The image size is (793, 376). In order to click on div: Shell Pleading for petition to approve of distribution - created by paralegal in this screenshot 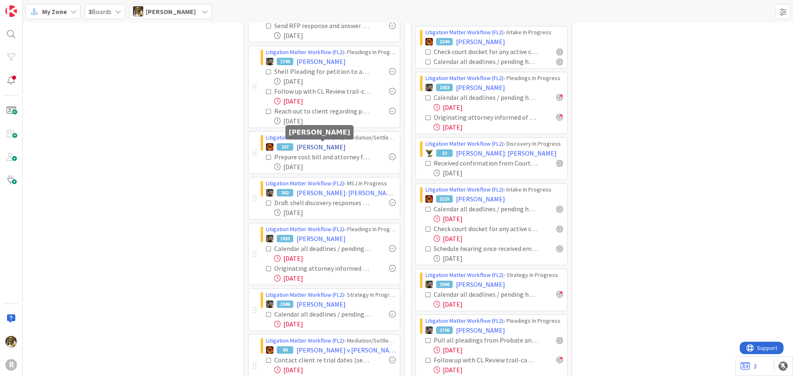, I will do `click(323, 71)`.